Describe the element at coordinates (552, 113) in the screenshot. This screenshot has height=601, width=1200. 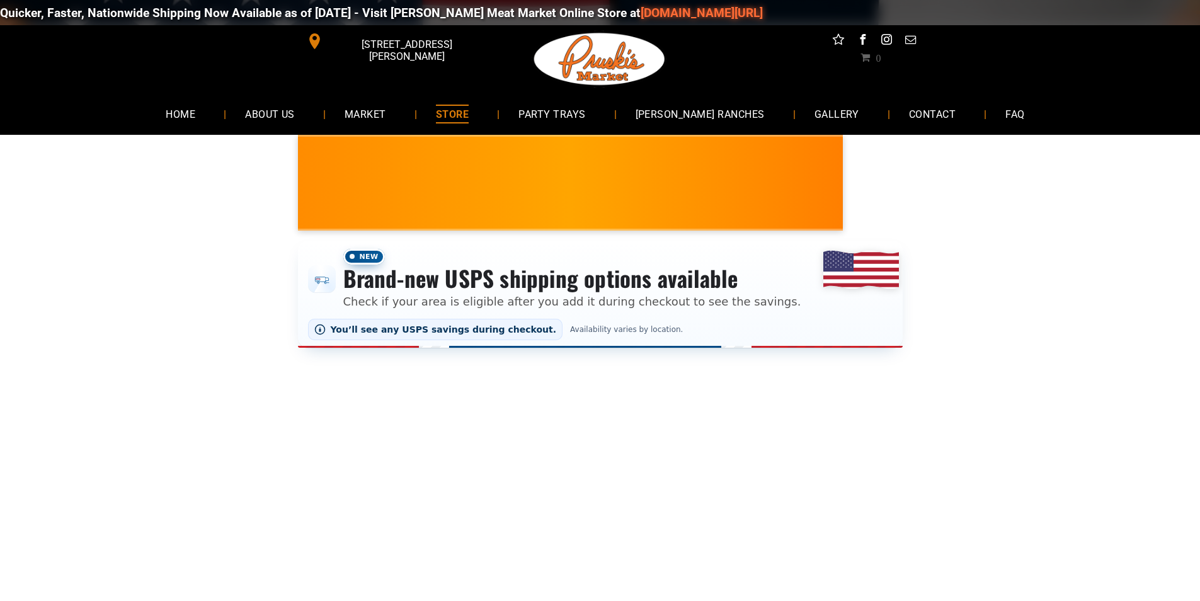
I see `a: PARTY TRAYS` at that location.